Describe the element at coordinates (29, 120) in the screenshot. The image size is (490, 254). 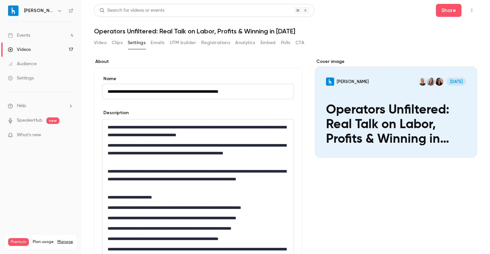
I see `a: SpeakerHub` at that location.